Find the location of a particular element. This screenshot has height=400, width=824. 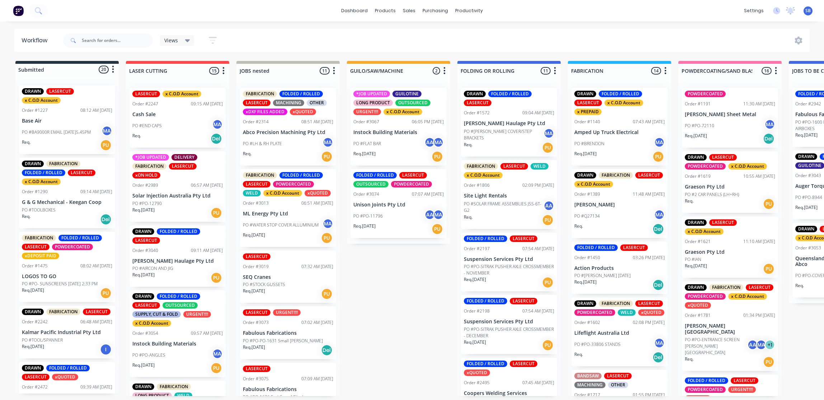

div: Order #3074 is located at coordinates (366, 194).